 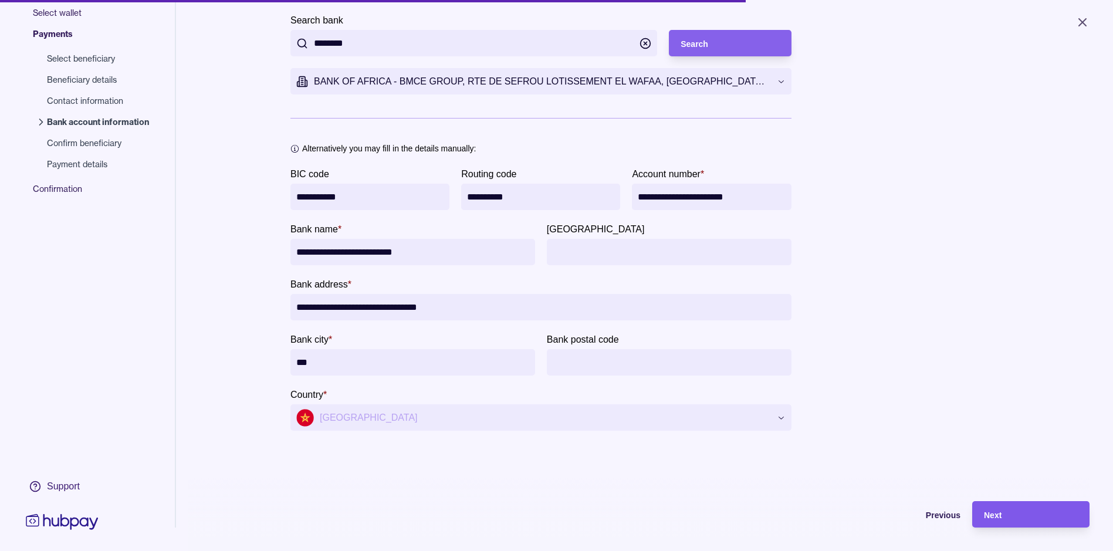 I want to click on p: Bank address, so click(x=319, y=284).